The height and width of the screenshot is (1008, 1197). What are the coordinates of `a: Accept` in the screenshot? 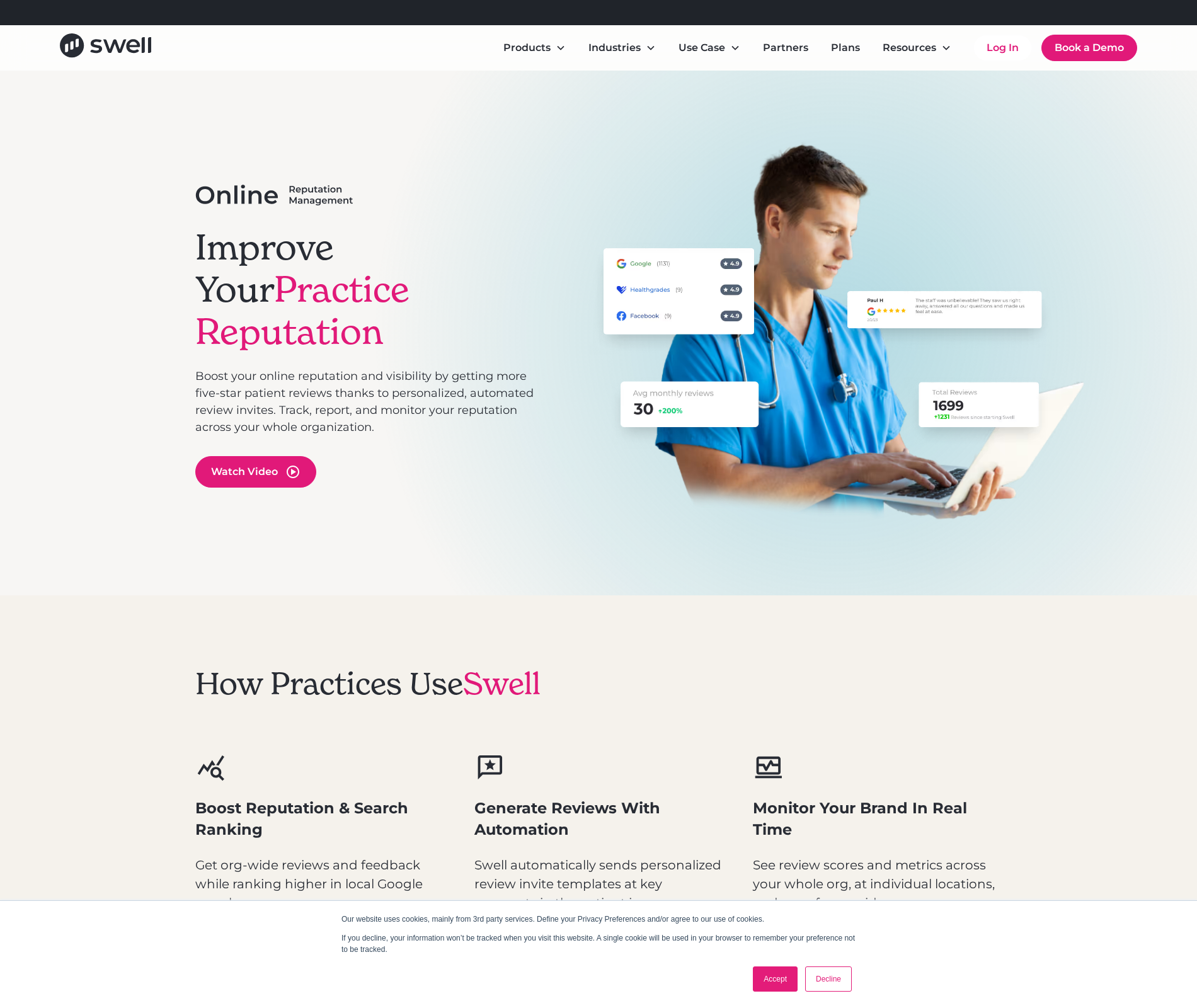 It's located at (774, 979).